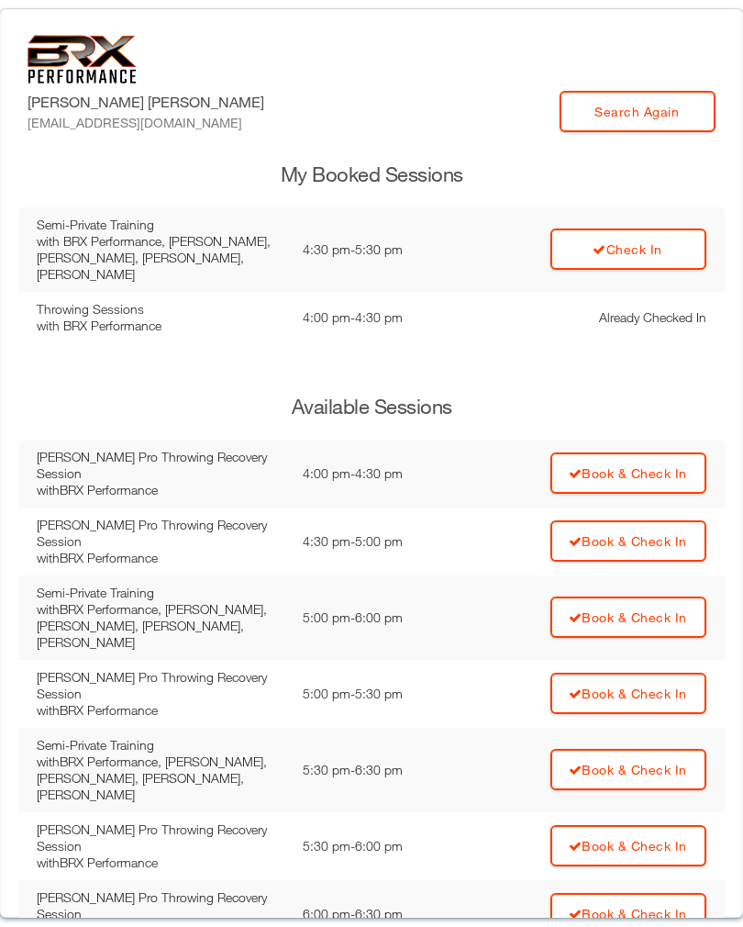 The image size is (743, 927). Describe the element at coordinates (82, 59) in the screenshot. I see `img: 6f7da32581c89ca25d665dc3aae533e4f14fe3ef_original.svg` at that location.